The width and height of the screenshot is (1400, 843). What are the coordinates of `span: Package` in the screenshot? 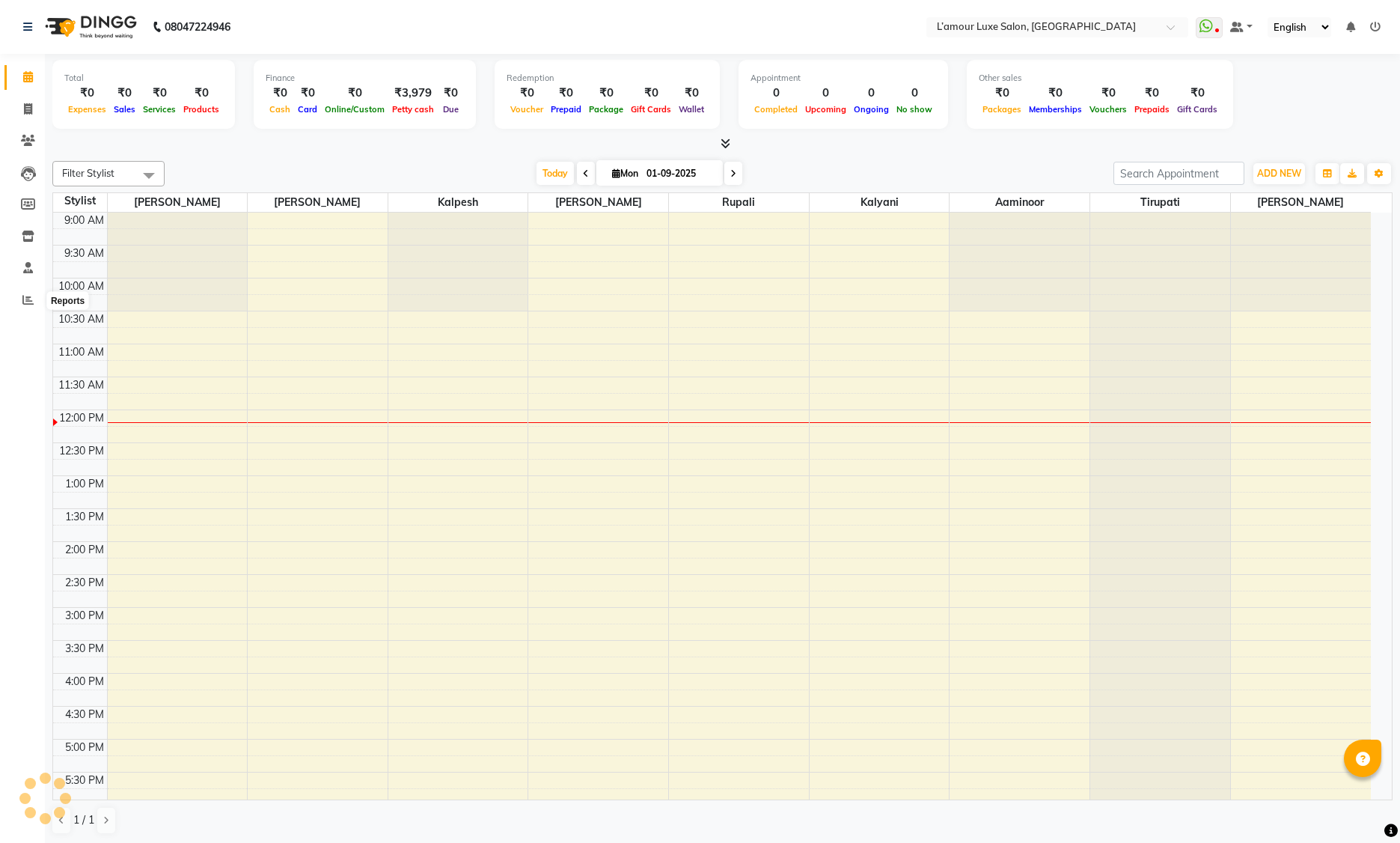 It's located at (606, 109).